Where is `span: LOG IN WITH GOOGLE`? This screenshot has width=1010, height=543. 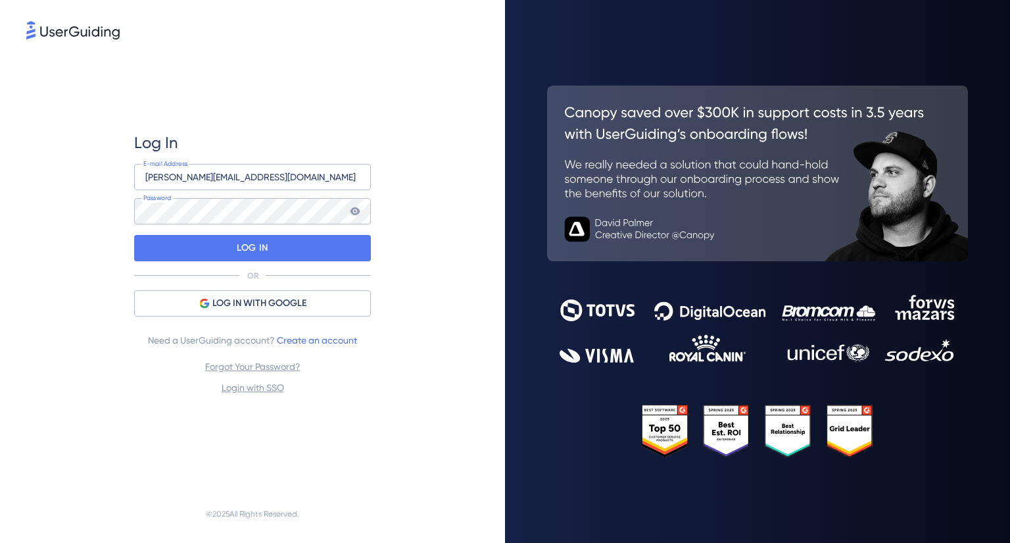 span: LOG IN WITH GOOGLE is located at coordinates (259, 303).